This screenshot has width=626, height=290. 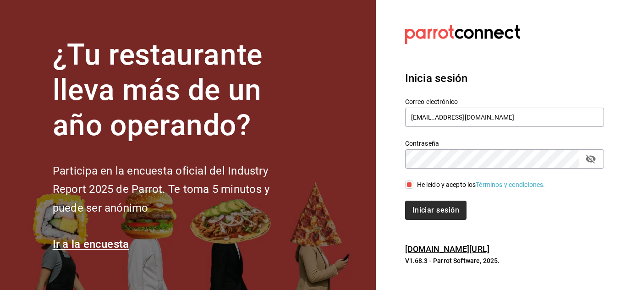 I want to click on label: Correo electrónico, so click(x=505, y=102).